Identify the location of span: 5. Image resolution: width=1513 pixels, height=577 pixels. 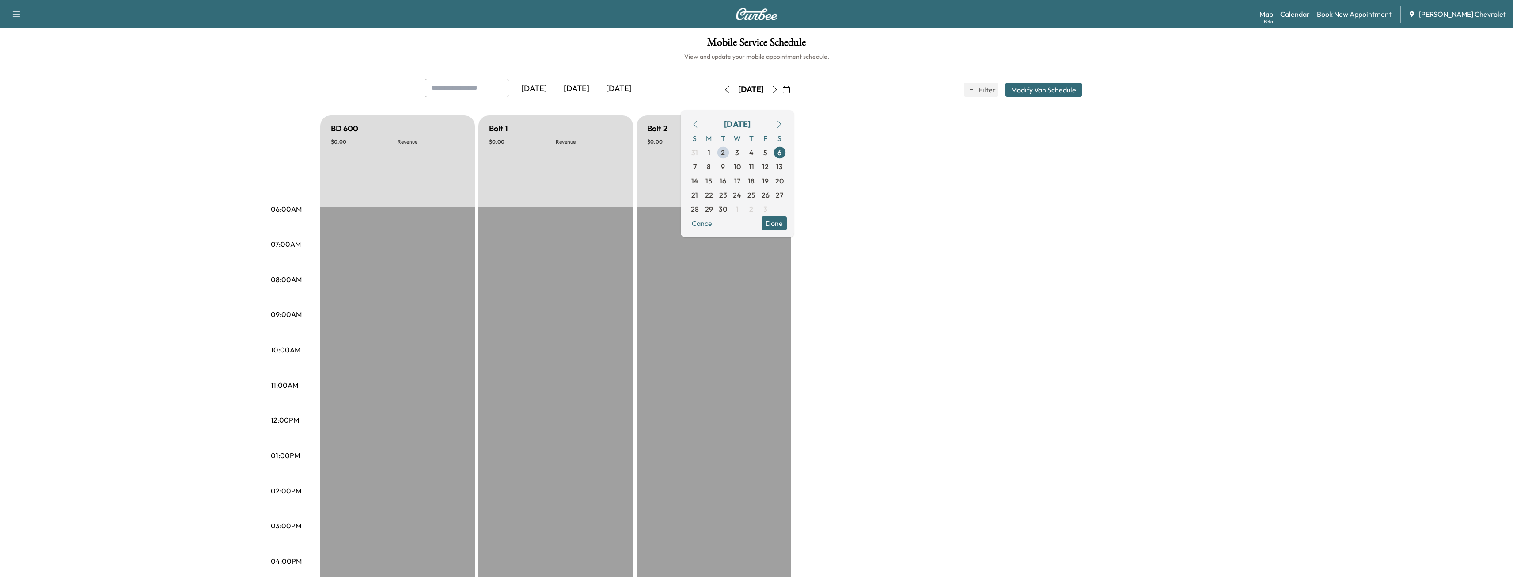
(765, 152).